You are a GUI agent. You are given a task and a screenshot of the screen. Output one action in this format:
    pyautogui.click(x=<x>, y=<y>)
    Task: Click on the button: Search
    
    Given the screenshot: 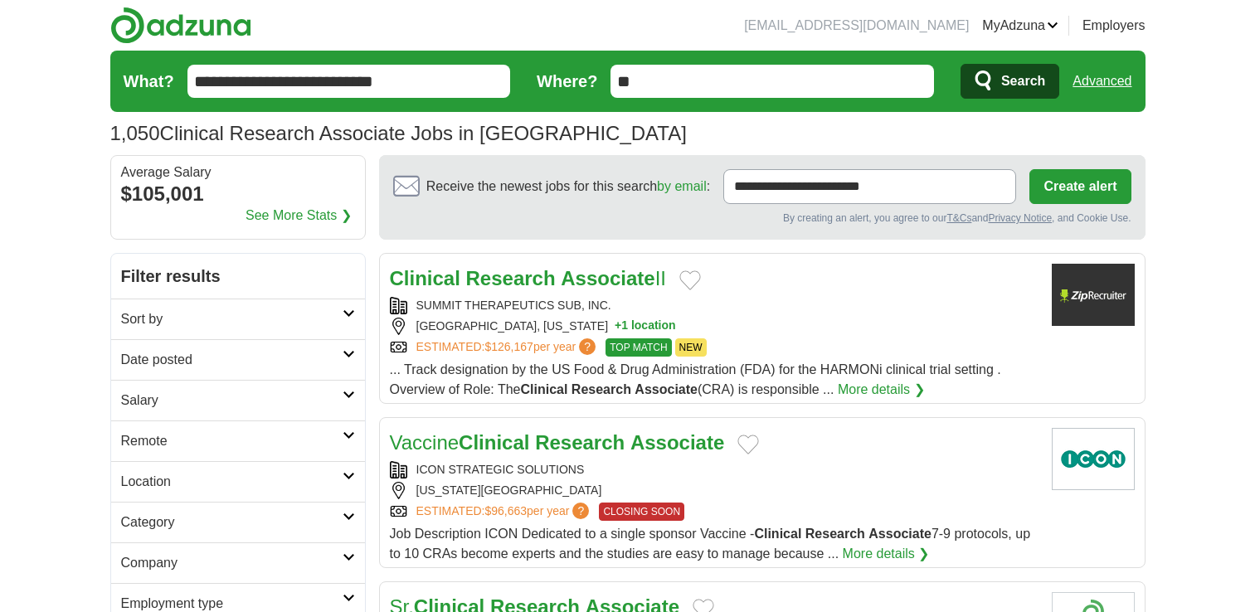 What is the action you would take?
    pyautogui.click(x=1009, y=81)
    